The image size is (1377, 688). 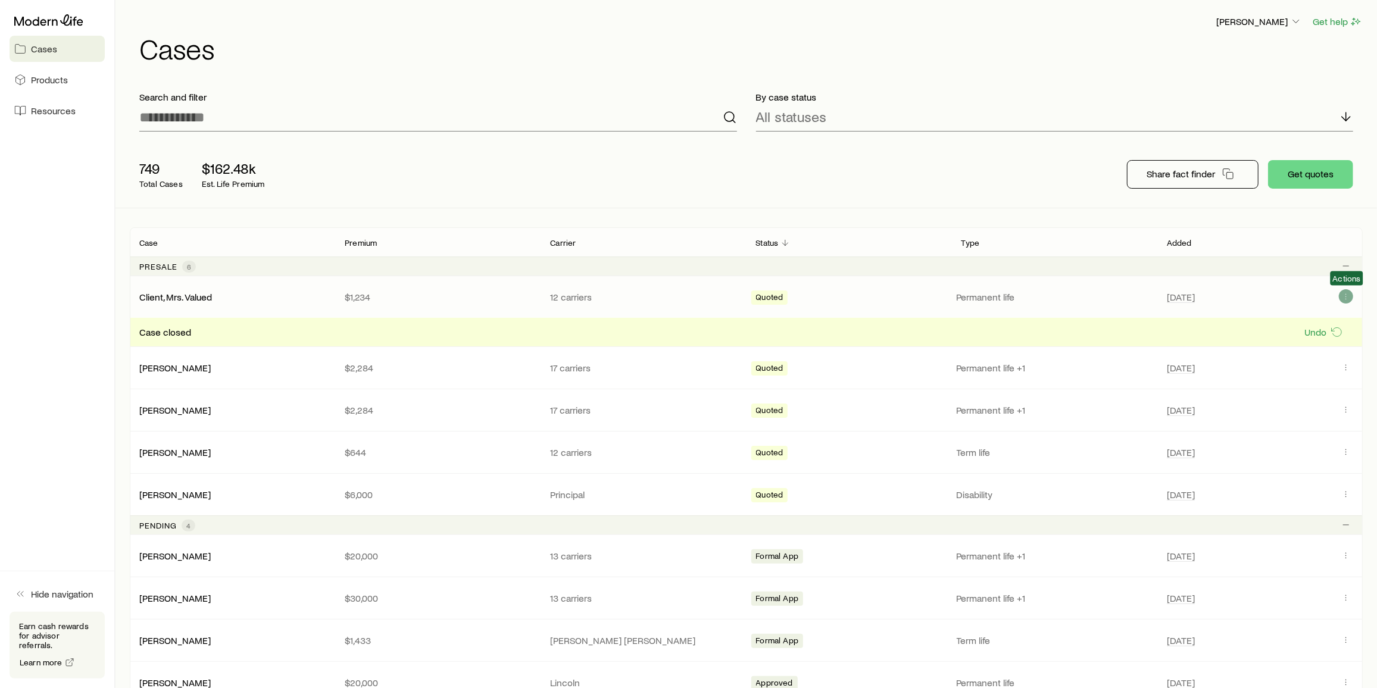 I want to click on span: Case closed, so click(x=165, y=332).